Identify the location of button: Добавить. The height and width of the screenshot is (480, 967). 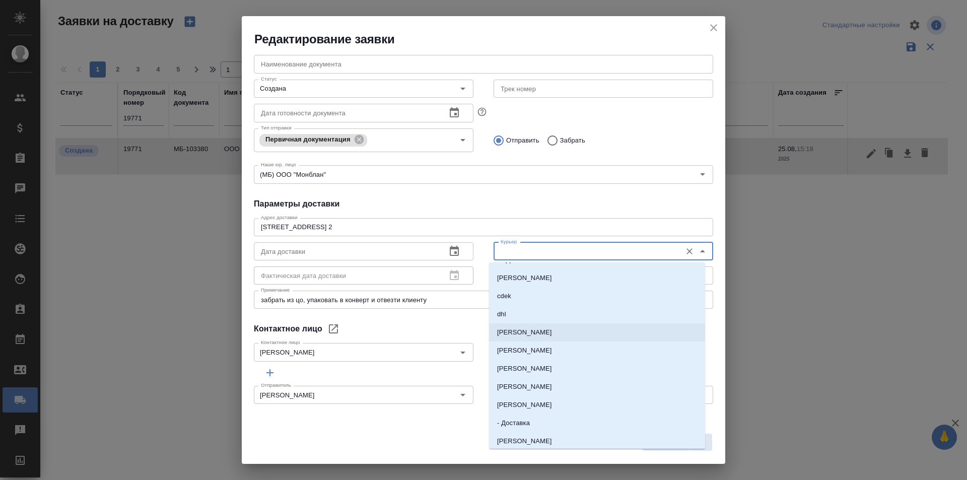
(270, 373).